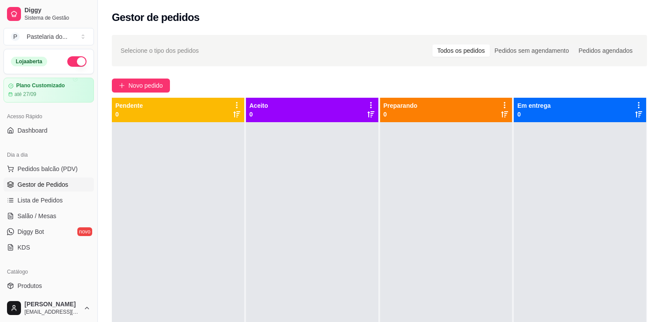  What do you see at coordinates (57, 10) in the screenshot?
I see `span: Diggy` at bounding box center [57, 10].